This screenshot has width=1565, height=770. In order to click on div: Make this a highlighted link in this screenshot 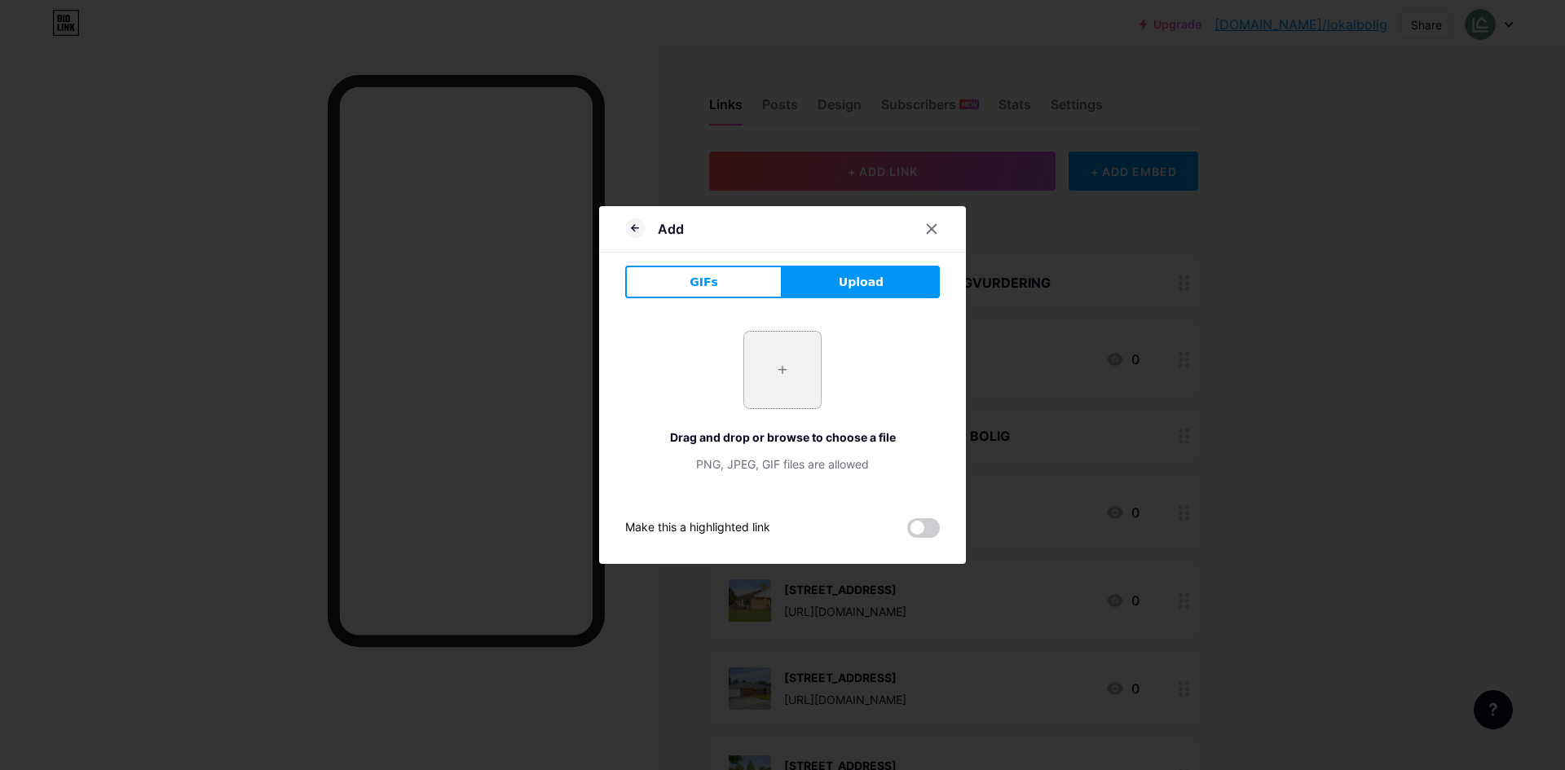, I will do `click(698, 528)`.